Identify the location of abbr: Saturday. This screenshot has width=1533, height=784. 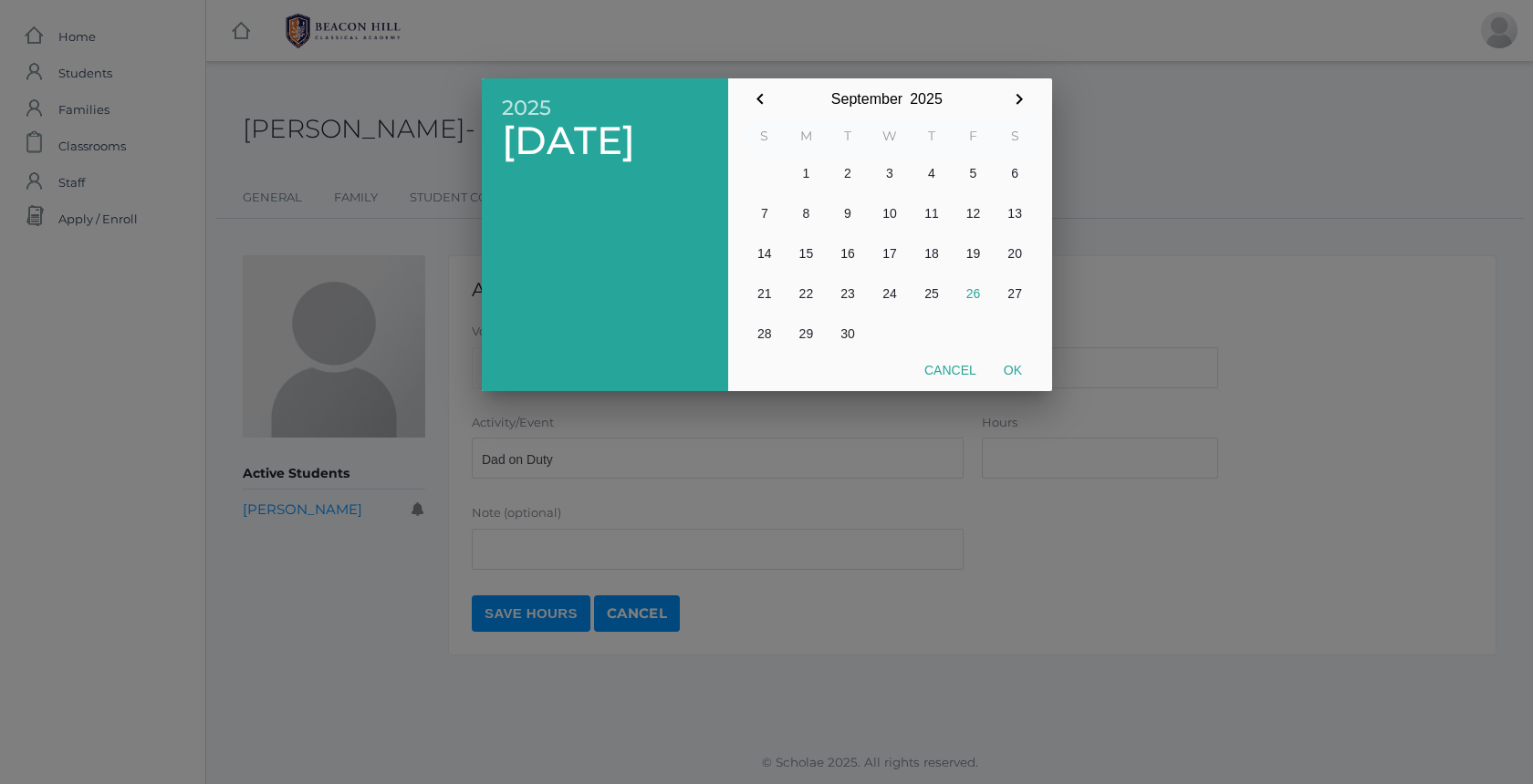
(1014, 136).